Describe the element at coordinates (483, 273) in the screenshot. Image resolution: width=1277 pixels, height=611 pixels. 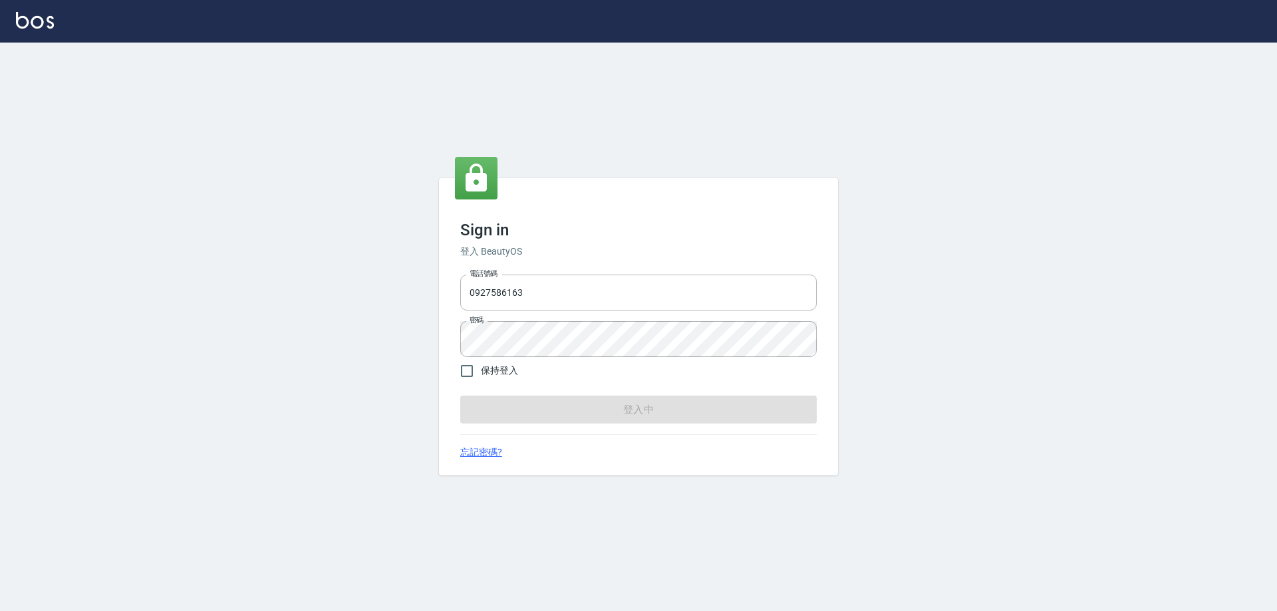
I see `label: 電話號碼` at that location.